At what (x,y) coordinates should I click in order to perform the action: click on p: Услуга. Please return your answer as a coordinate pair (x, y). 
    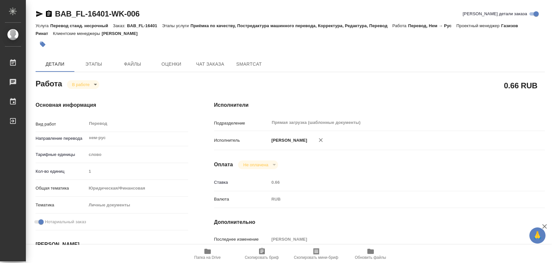
    Looking at the image, I should click on (43, 26).